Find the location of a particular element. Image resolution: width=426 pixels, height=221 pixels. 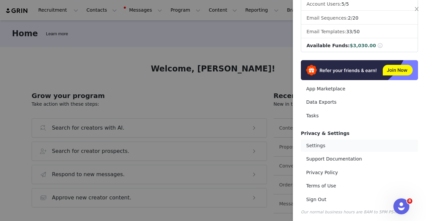

a: Settings is located at coordinates (359, 146).